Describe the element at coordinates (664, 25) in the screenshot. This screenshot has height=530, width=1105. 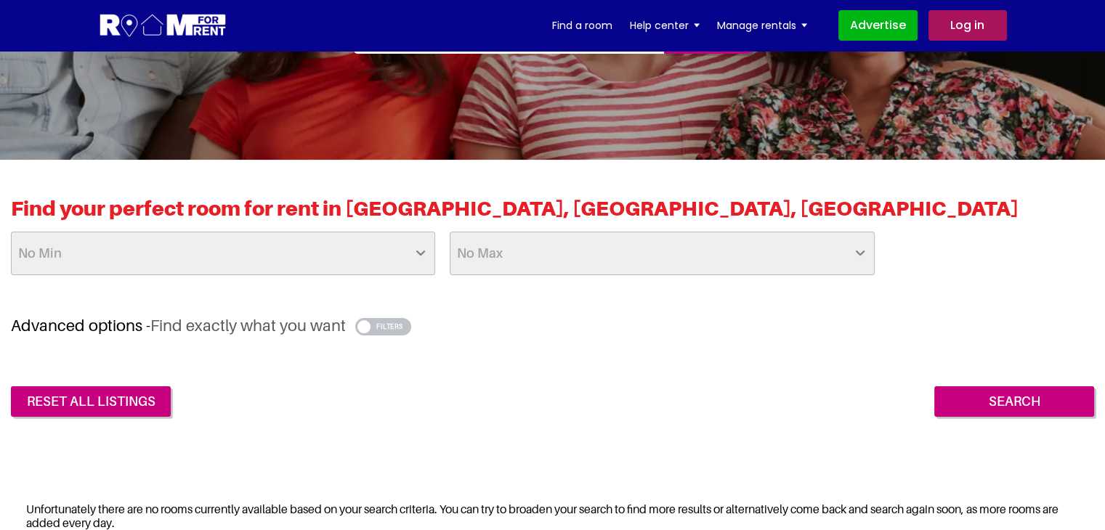
I see `a: Help center` at that location.